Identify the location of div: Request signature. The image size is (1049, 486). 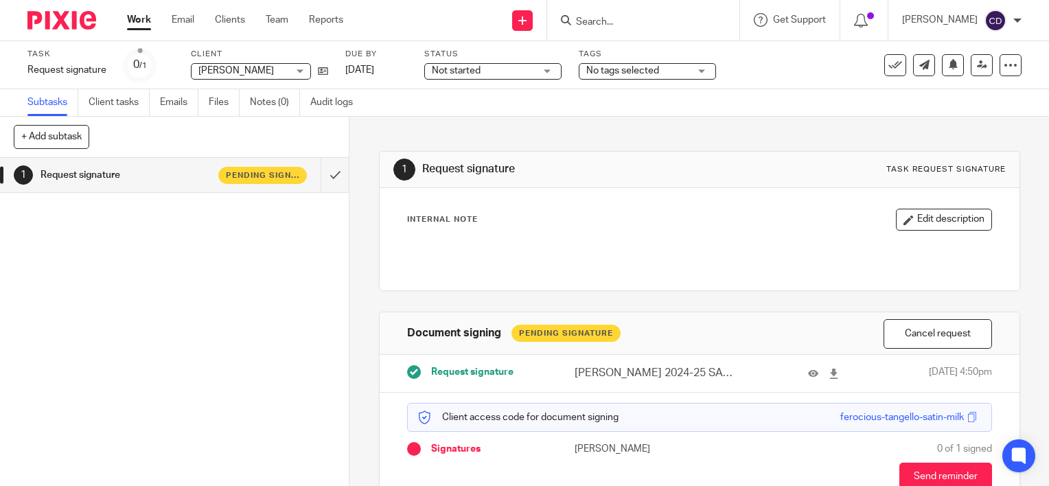
(67, 70).